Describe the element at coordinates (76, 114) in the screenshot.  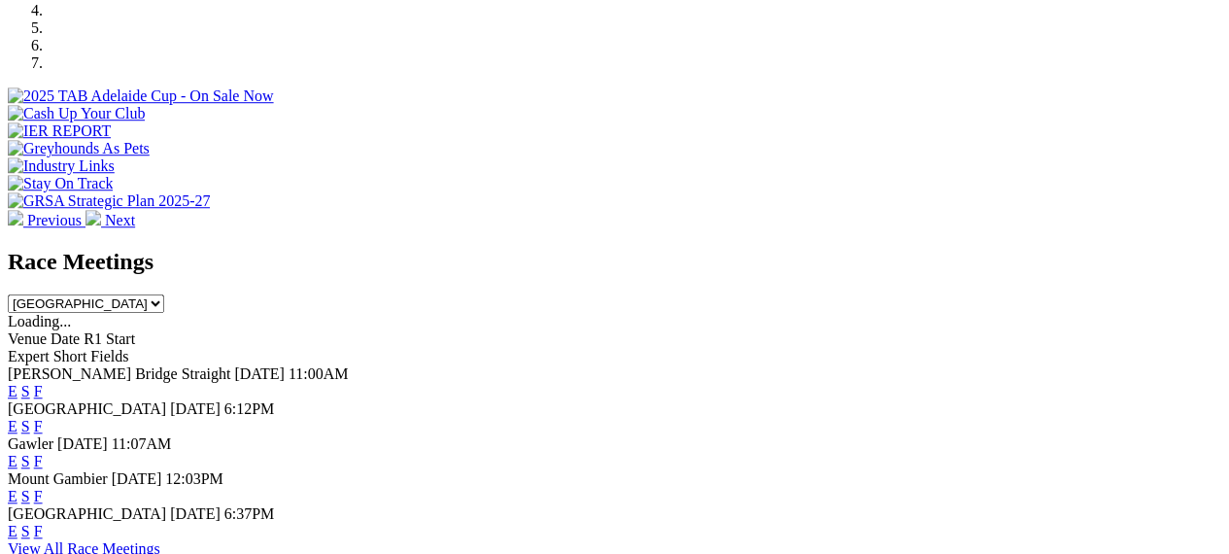
I see `img: Cash Up Your Club` at that location.